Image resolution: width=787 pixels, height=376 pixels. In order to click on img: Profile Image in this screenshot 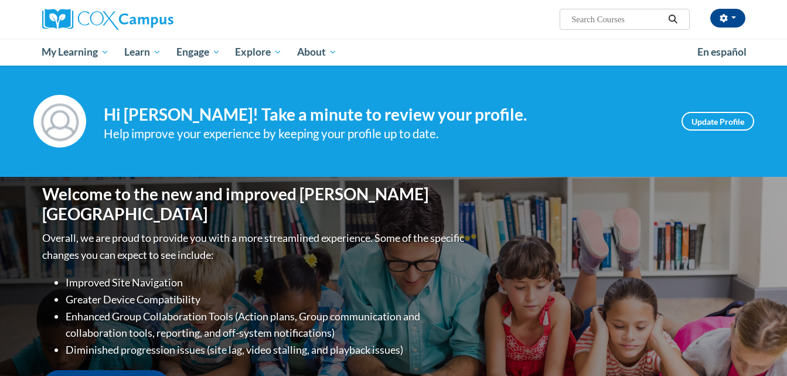, I will do `click(60, 121)`.